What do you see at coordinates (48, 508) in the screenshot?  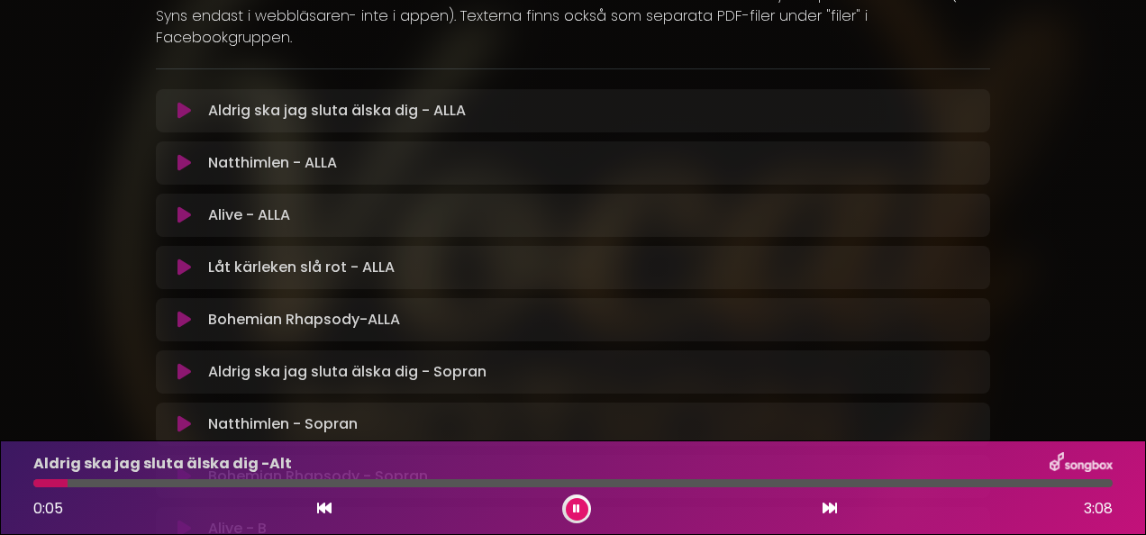 I see `span: 0:05` at bounding box center [48, 508].